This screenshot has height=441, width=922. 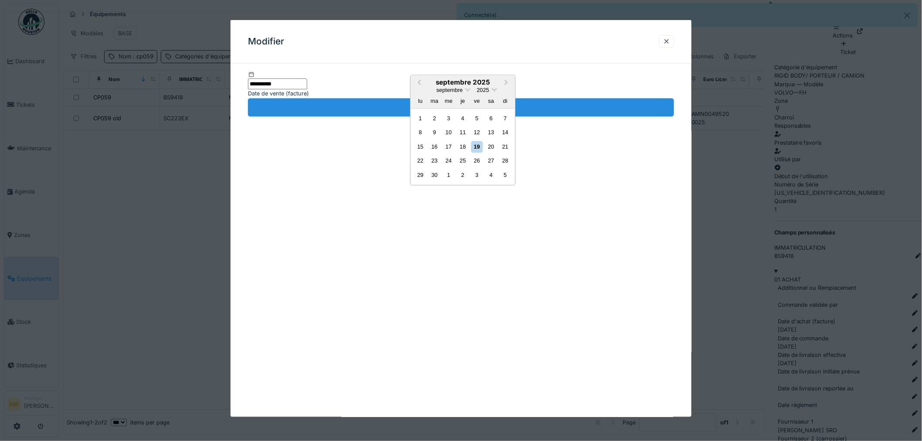 I want to click on div: Choose lundi 8 septembre 2025, so click(x=420, y=133).